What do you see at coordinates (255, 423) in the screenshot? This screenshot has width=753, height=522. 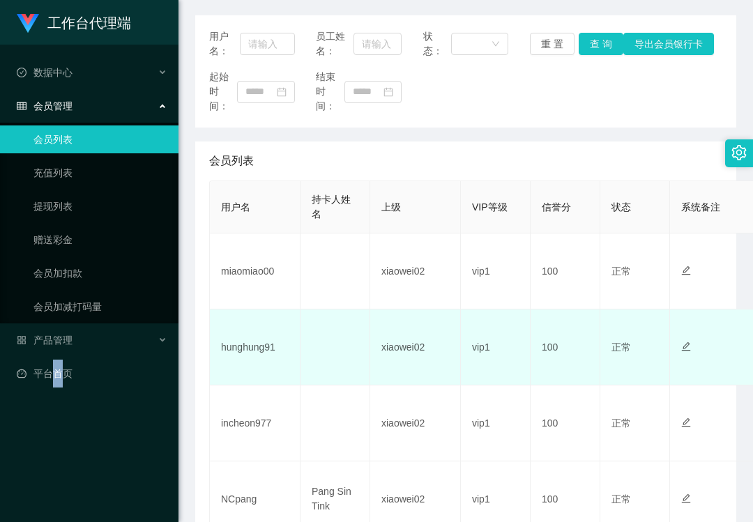 I see `td: incheon977` at bounding box center [255, 423].